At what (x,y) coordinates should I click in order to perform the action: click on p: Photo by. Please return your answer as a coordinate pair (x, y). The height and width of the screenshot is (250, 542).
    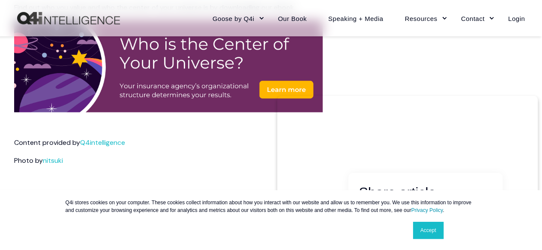
    Looking at the image, I should click on (168, 161).